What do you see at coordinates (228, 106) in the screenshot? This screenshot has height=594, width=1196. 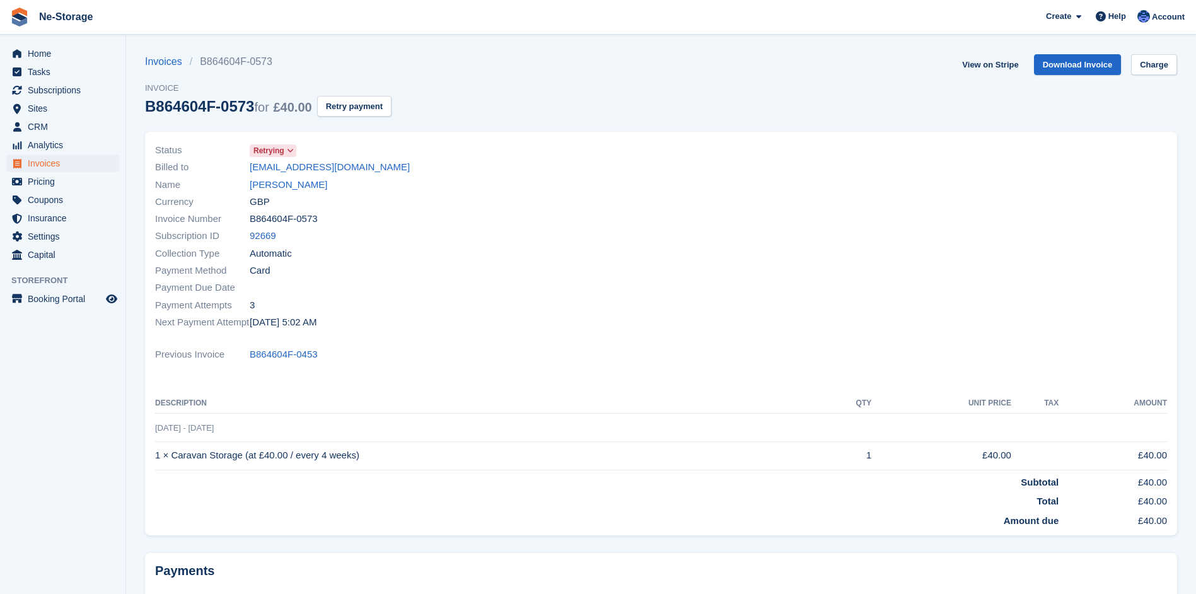 I see `div: B864604F-0573` at bounding box center [228, 106].